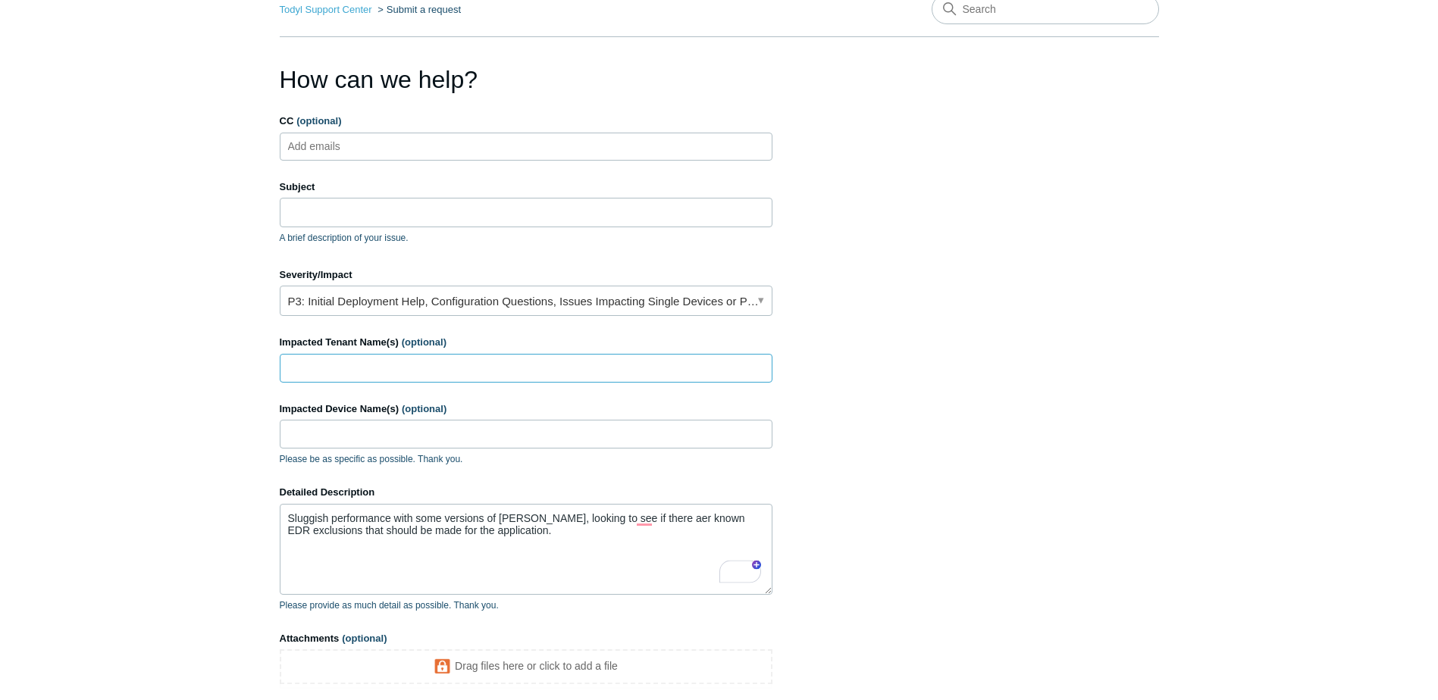  What do you see at coordinates (526, 493) in the screenshot?
I see `label: Detailed Description` at bounding box center [526, 493].